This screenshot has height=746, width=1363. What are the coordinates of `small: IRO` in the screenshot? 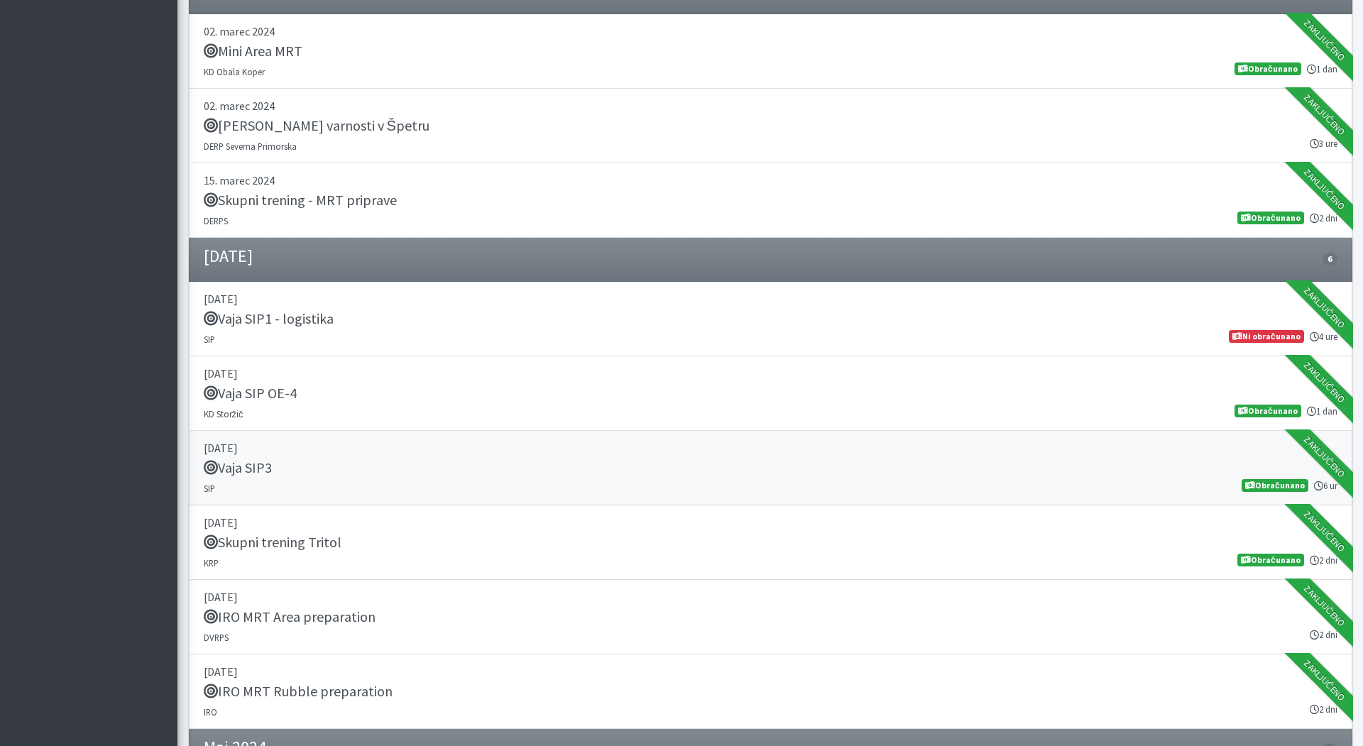 It's located at (210, 712).